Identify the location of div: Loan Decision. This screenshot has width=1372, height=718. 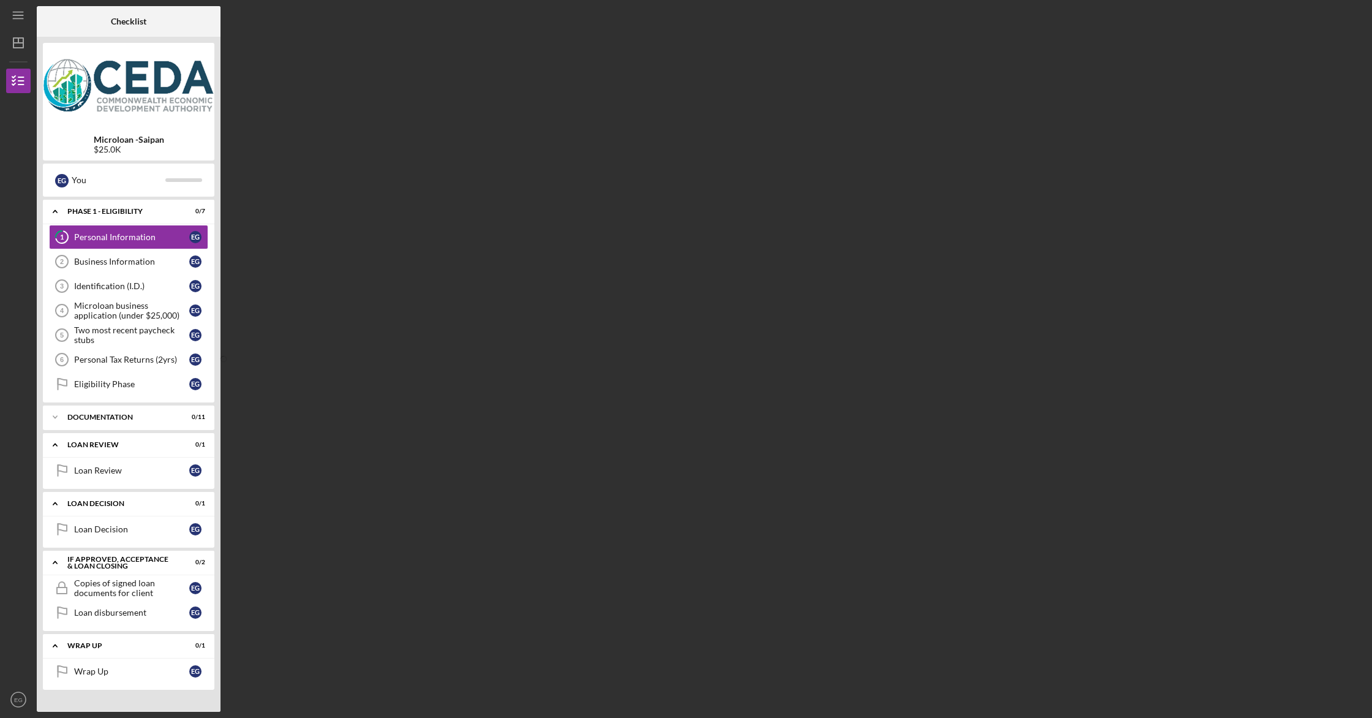
(132, 529).